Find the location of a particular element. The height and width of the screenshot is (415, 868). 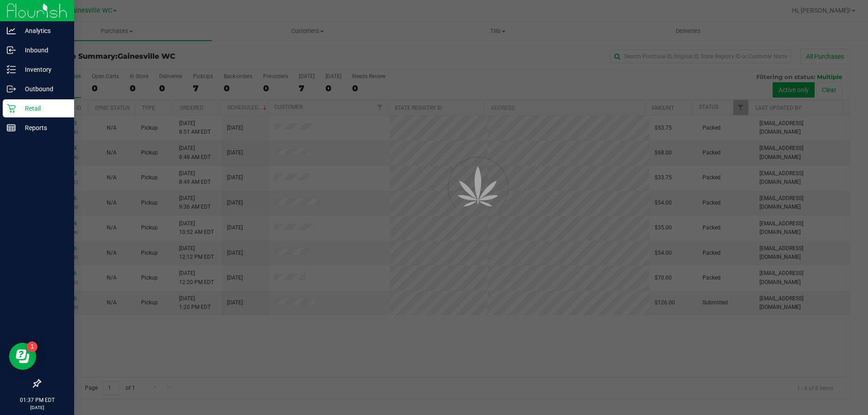

p: Reports is located at coordinates (43, 128).